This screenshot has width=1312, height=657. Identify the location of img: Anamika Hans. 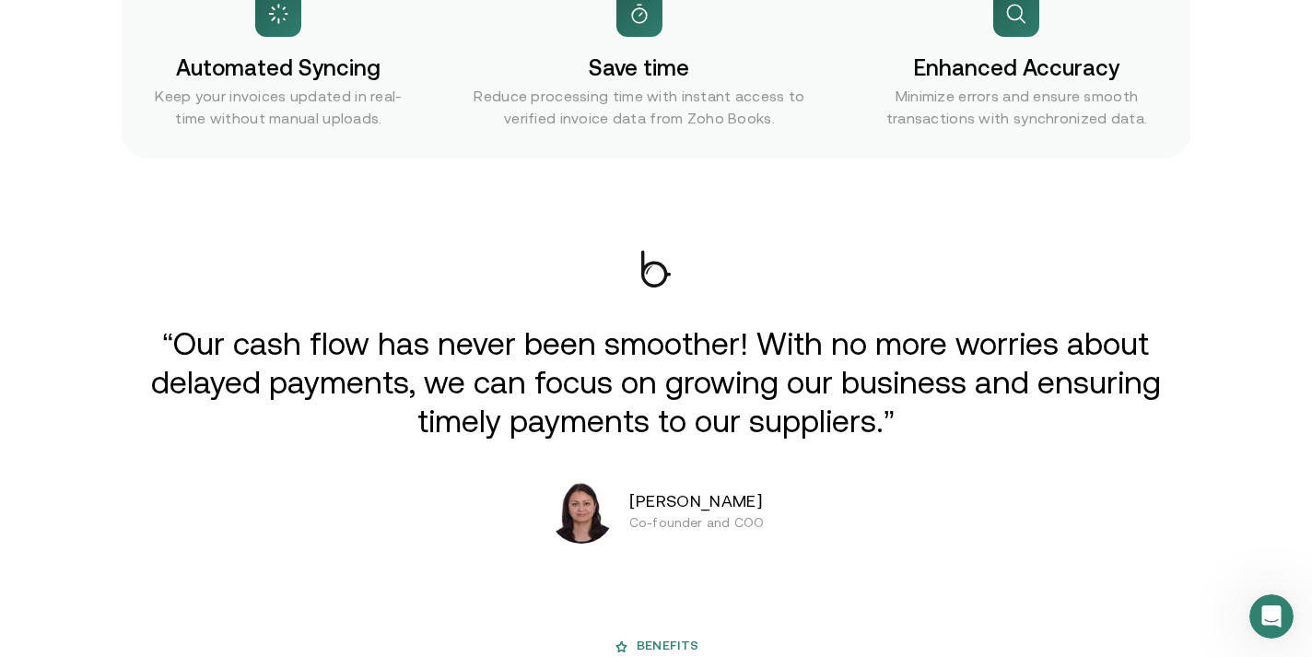
(581, 519).